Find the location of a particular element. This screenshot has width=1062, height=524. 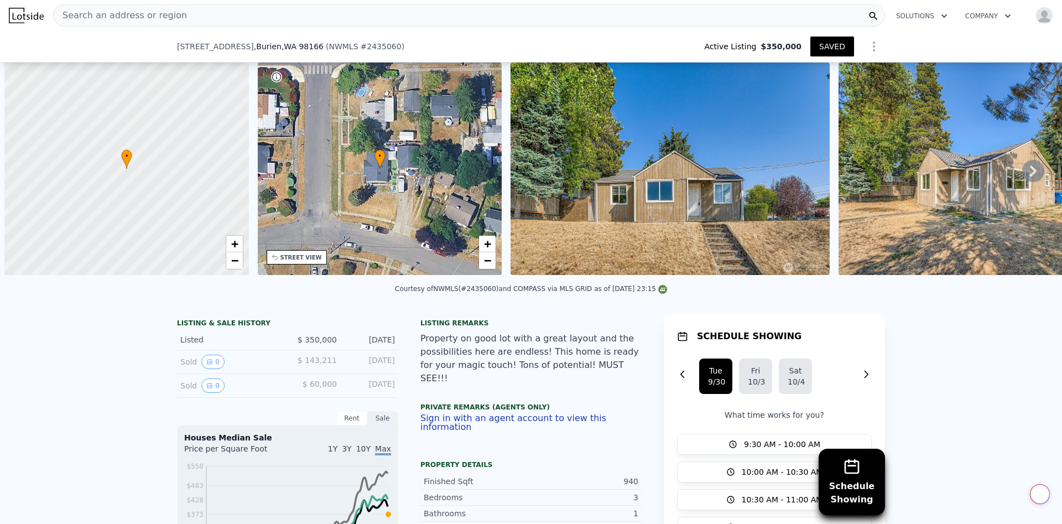

span: 1Y is located at coordinates (332, 449).